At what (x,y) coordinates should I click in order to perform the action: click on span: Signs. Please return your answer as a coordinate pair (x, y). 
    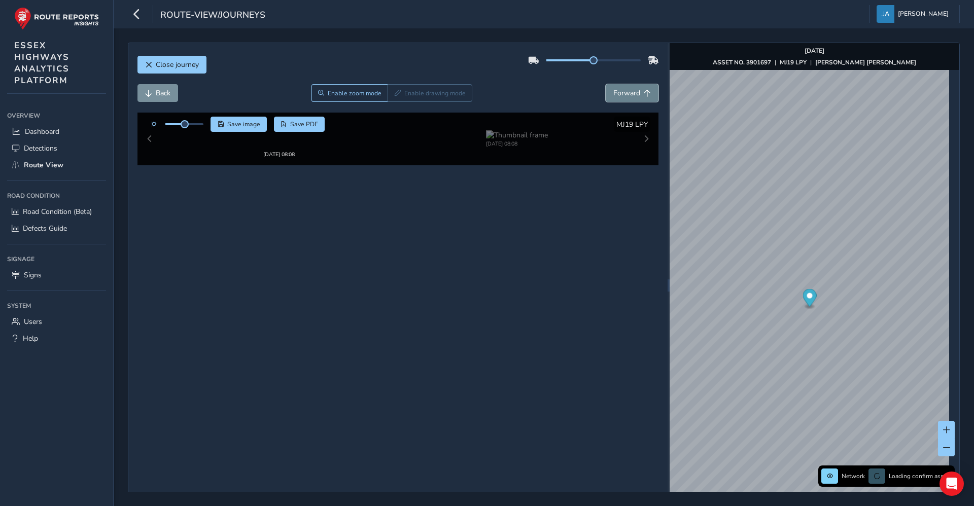
    Looking at the image, I should click on (32, 275).